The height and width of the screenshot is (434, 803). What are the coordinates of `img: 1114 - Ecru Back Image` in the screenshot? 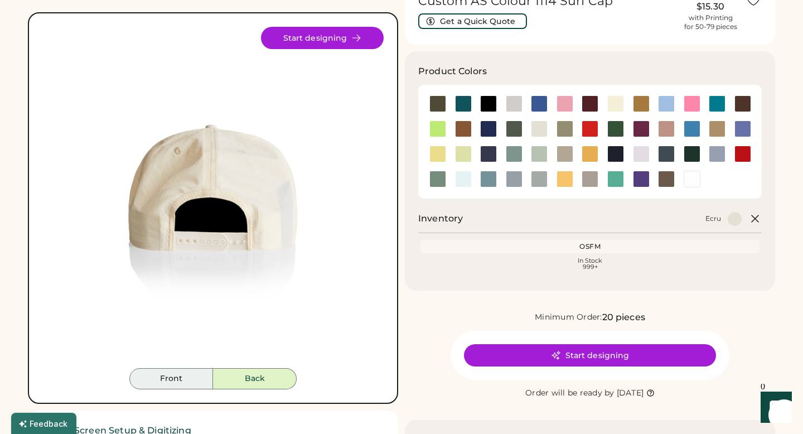 It's located at (213, 197).